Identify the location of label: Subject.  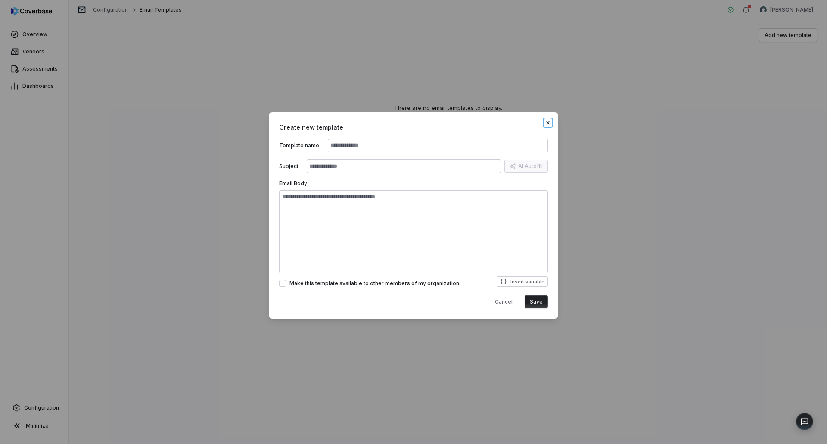
(291, 166).